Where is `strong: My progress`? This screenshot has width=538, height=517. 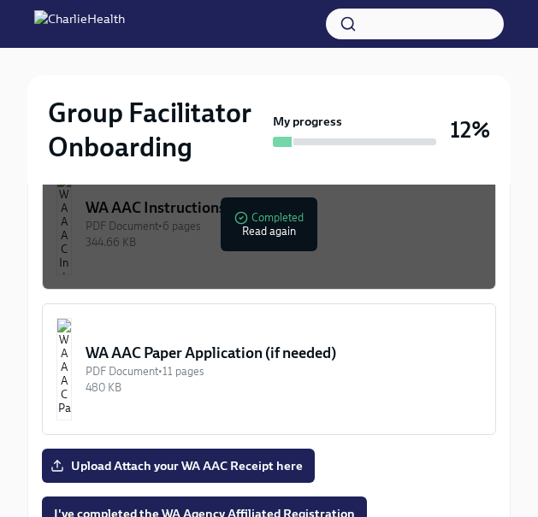 strong: My progress is located at coordinates (307, 121).